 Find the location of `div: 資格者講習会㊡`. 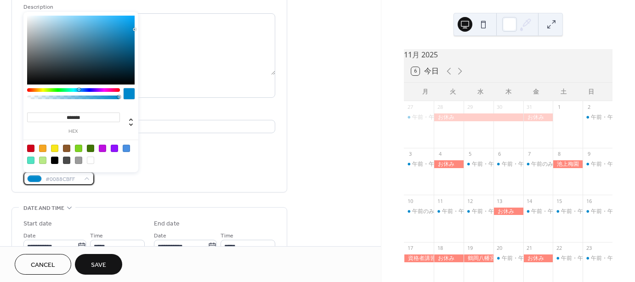

div: 資格者講習会㊡ is located at coordinates (418, 258).